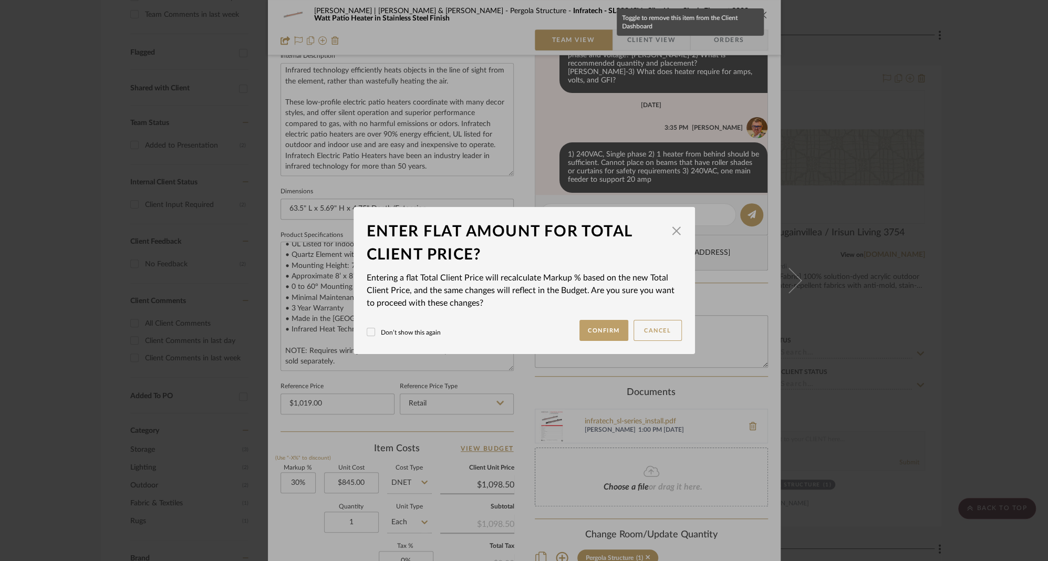 This screenshot has width=1048, height=561. Describe the element at coordinates (516, 243) in the screenshot. I see `div: Enter flat amount for total client price?` at that location.